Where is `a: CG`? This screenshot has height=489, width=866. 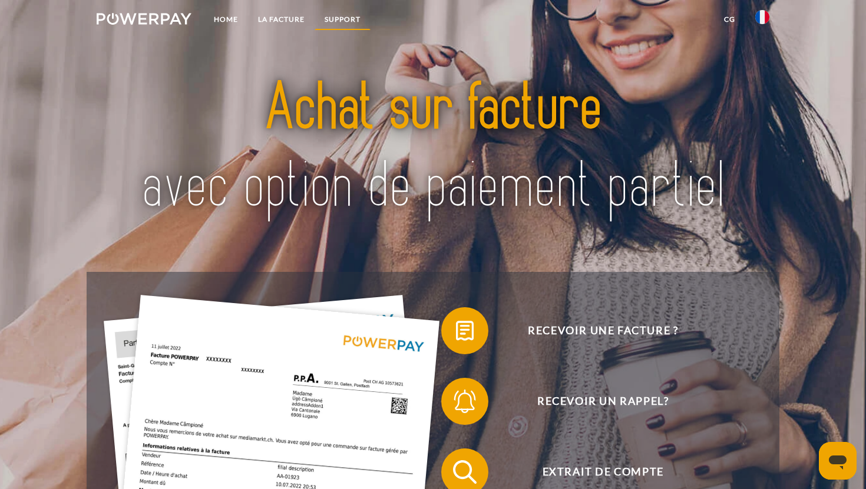
a: CG is located at coordinates (729, 19).